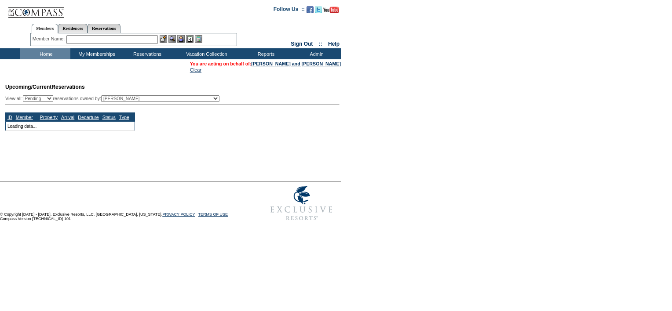 This screenshot has height=311, width=672. What do you see at coordinates (289, 11) in the screenshot?
I see `td: Follow Us ::` at bounding box center [289, 11].